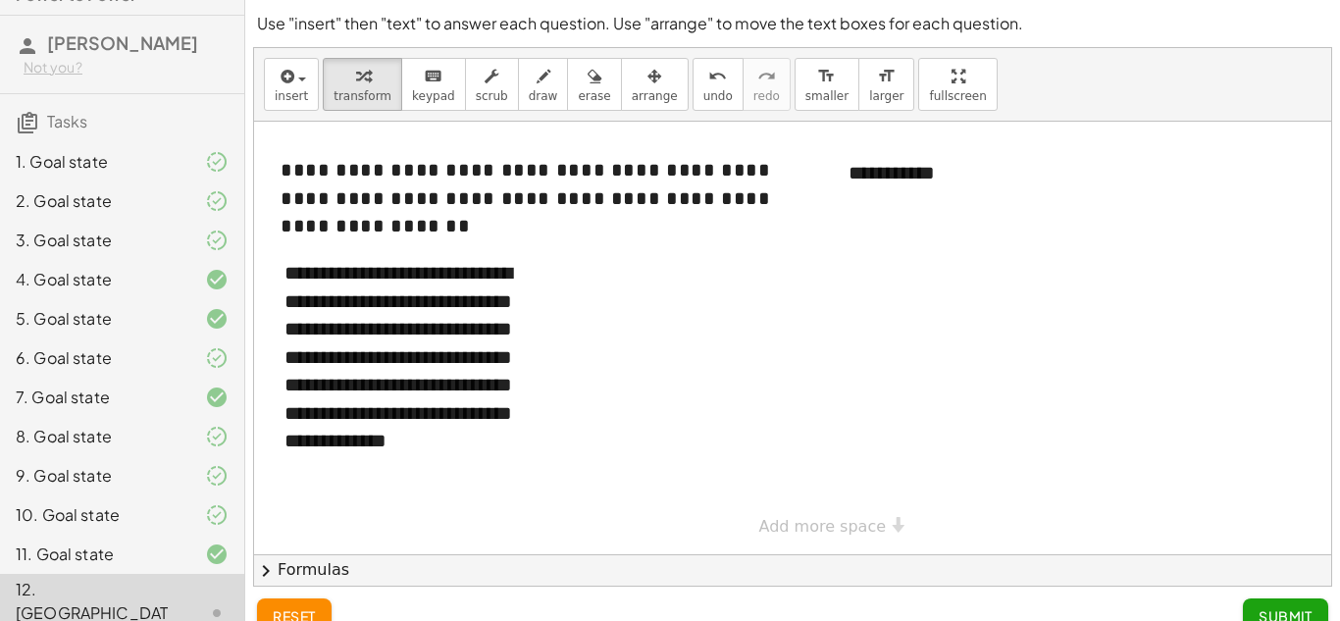 This screenshot has height=621, width=1340. What do you see at coordinates (94, 240) in the screenshot?
I see `div: 3. Goal state` at bounding box center [94, 240].